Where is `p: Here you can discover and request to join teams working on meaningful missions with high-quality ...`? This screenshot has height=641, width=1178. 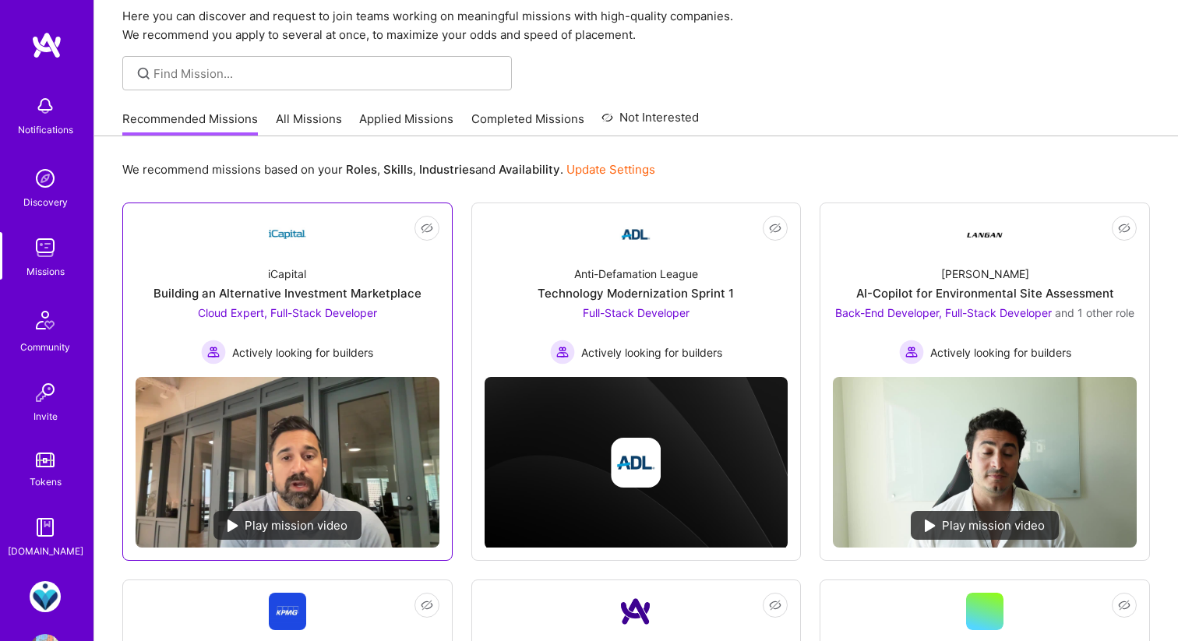 p: Here you can discover and request to join teams working on meaningful missions with high-quality ... is located at coordinates (636, 26).